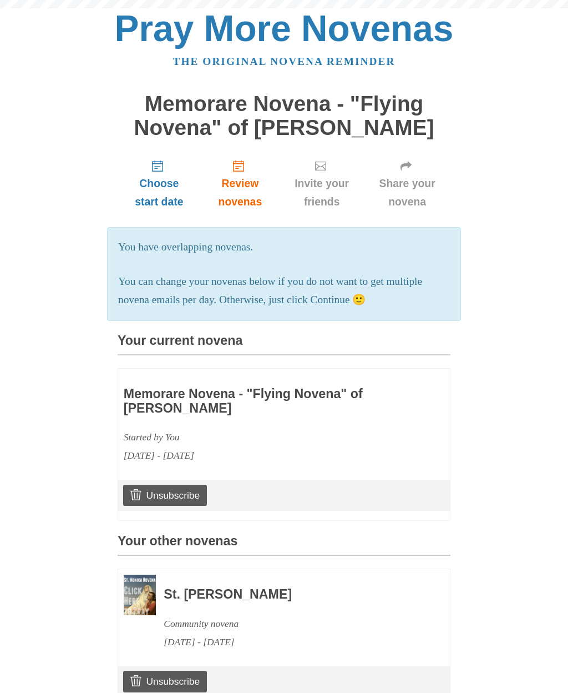  I want to click on a: The original novena reminder, so click(284, 61).